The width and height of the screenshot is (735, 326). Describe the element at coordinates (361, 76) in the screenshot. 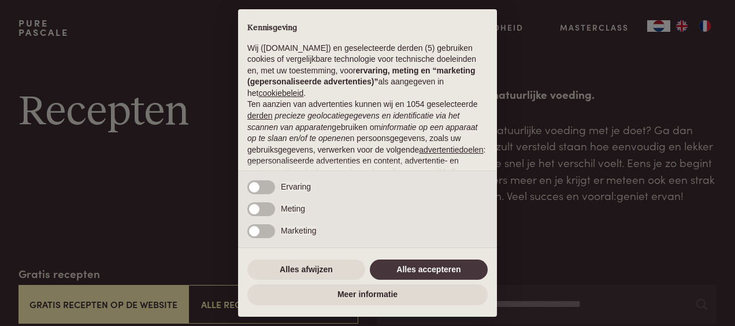

I see `strong: ervaring, meting en “marketing (gepersonaliseerde advertenties)”` at that location.